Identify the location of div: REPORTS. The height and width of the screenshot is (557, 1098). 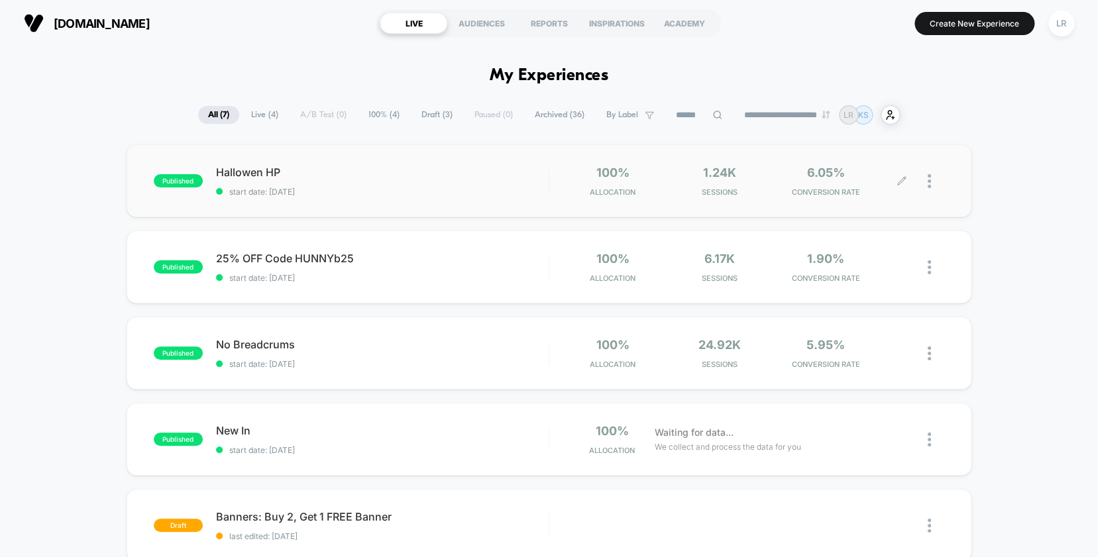
(549, 23).